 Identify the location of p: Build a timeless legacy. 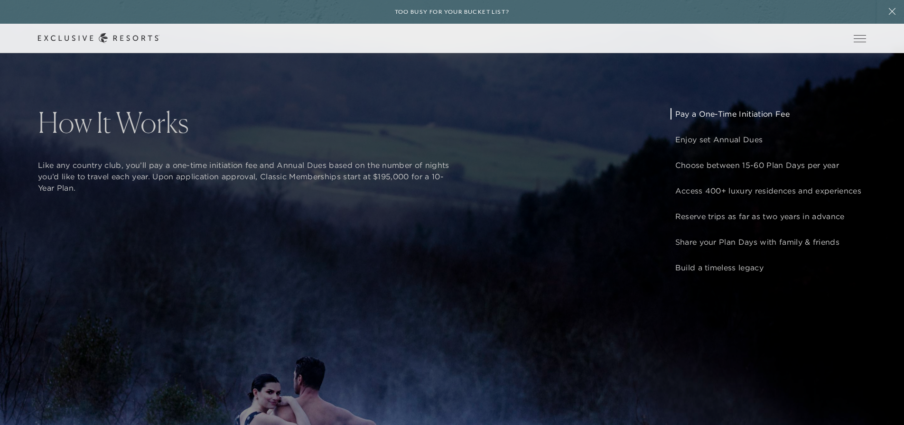
(768, 268).